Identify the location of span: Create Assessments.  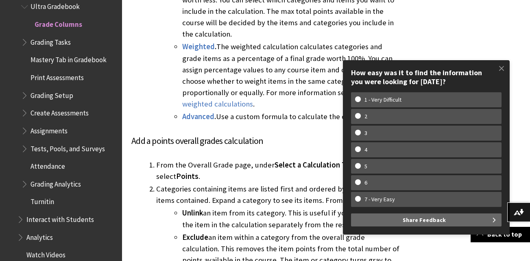
(59, 111).